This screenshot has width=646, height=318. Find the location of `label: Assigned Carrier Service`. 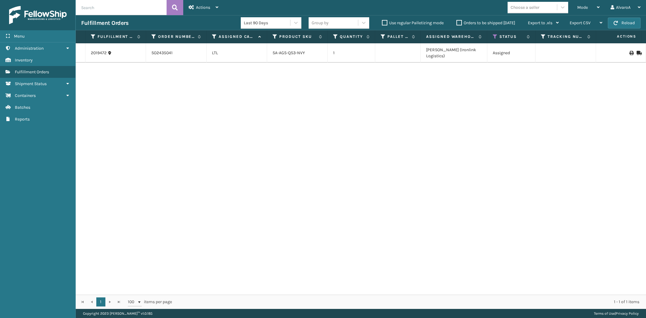

label: Assigned Carrier Service is located at coordinates (237, 37).